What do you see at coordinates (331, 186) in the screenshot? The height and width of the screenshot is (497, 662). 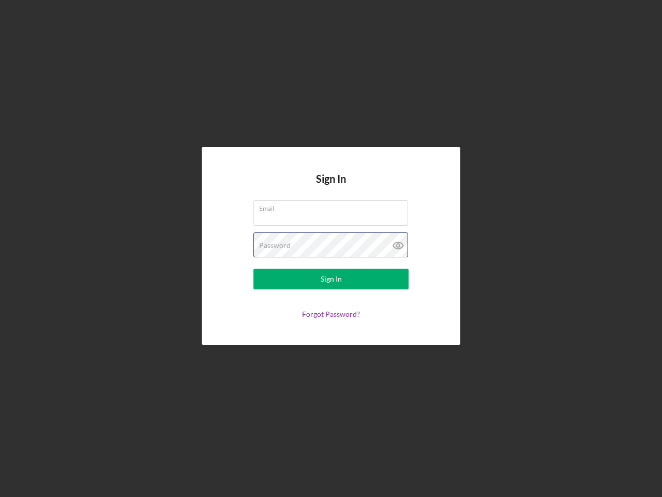 I see `h4: Sign In` at bounding box center [331, 186].